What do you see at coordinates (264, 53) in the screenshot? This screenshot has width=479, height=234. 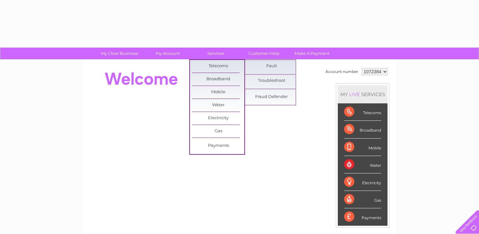 I see `a: Customer Help` at bounding box center [264, 53].